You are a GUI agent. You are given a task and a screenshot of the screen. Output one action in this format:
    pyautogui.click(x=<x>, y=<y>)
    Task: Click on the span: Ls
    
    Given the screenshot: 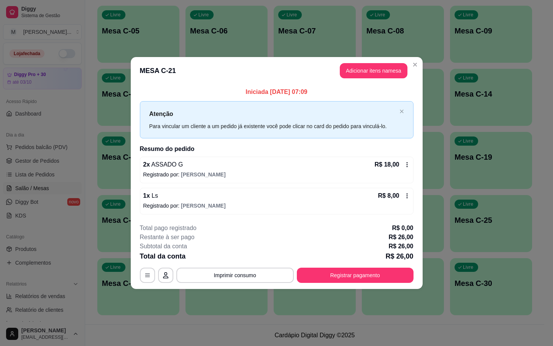 What is the action you would take?
    pyautogui.click(x=154, y=195)
    